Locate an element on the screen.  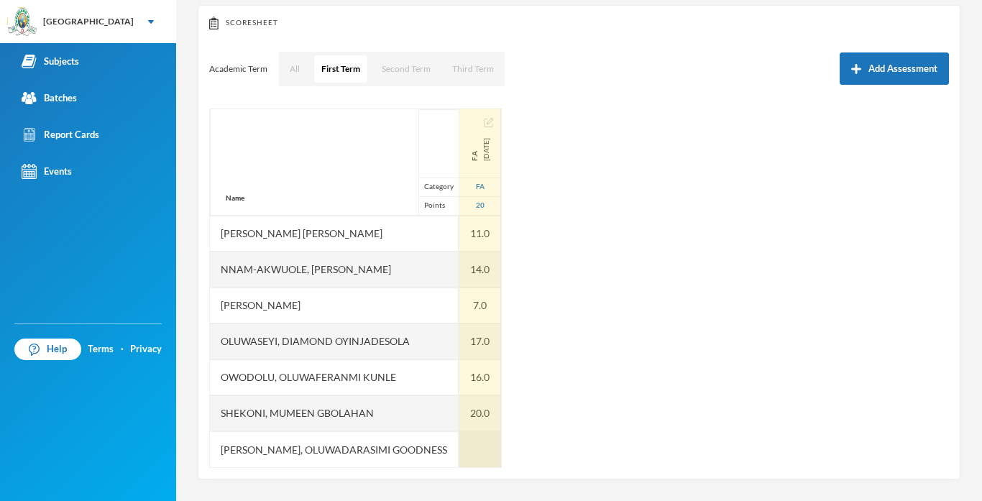
div: Events is located at coordinates (47, 171).